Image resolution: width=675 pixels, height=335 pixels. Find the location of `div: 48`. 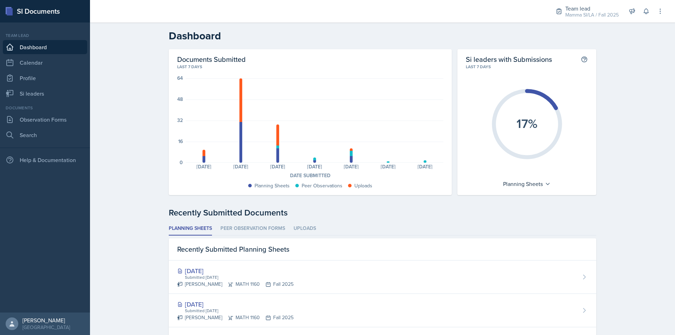

div: 48 is located at coordinates (180, 99).